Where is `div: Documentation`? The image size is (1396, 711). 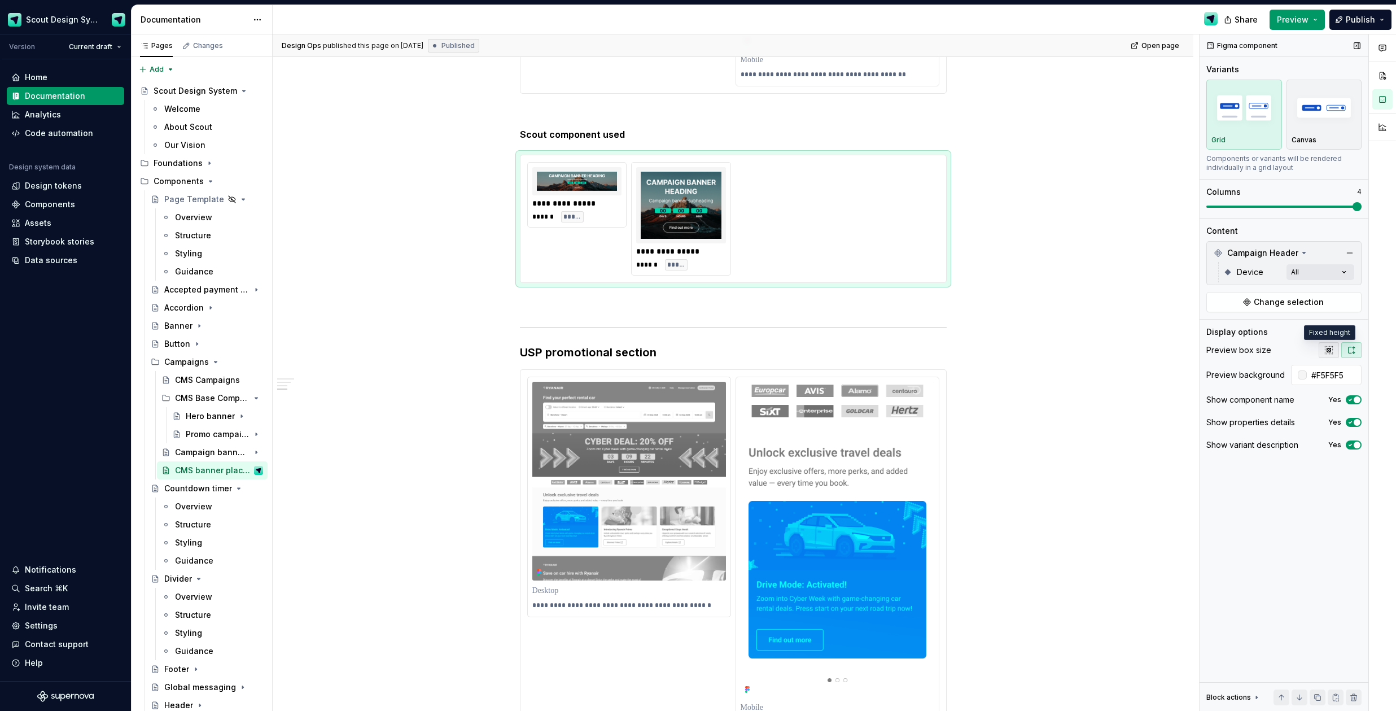 div: Documentation is located at coordinates (194, 20).